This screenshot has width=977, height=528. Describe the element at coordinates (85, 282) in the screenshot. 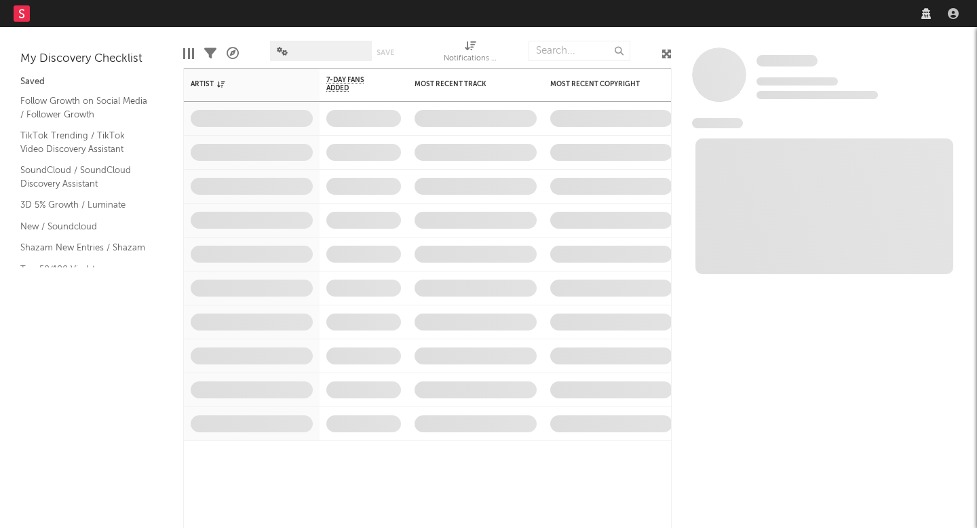

I see `a: Top 50/100 Viral / Spotify/Apple Discovery Assistant` at that location.